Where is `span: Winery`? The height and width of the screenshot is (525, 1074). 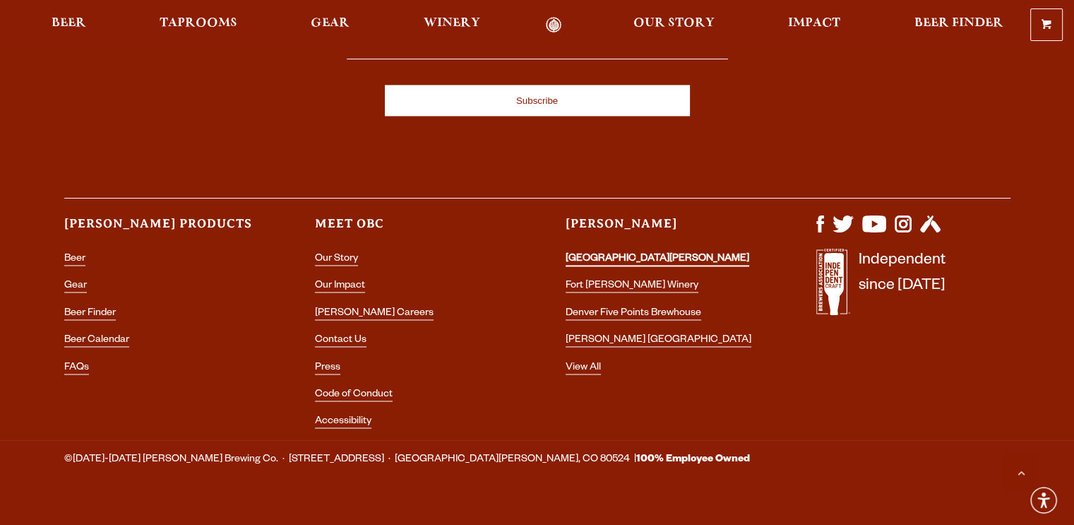
span: Winery is located at coordinates (452, 23).